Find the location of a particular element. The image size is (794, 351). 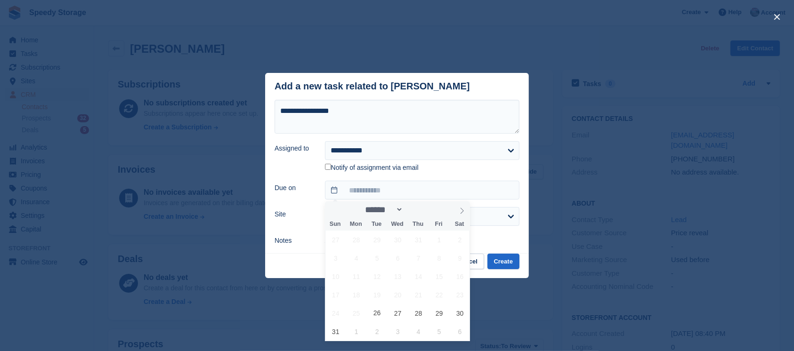

button: close is located at coordinates (777, 17).